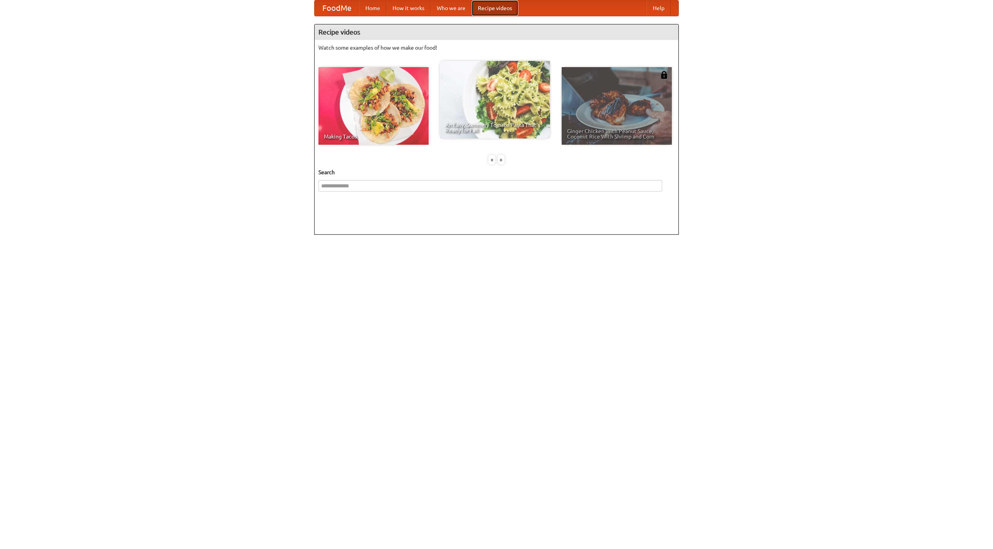 This screenshot has height=549, width=993. Describe the element at coordinates (495, 128) in the screenshot. I see `span: An Easy, Summery Tomato Pasta That's Ready for Fall` at that location.